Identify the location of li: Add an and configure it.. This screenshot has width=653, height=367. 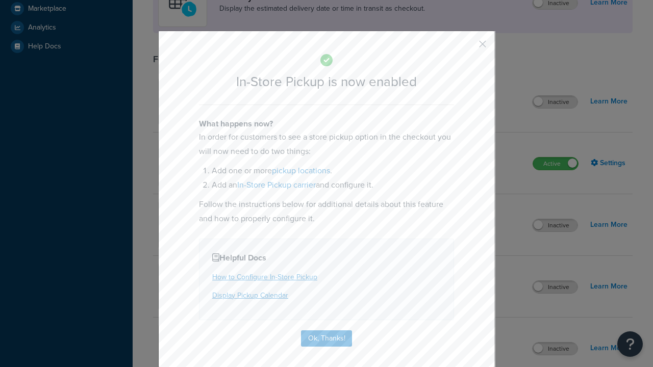
(333, 185).